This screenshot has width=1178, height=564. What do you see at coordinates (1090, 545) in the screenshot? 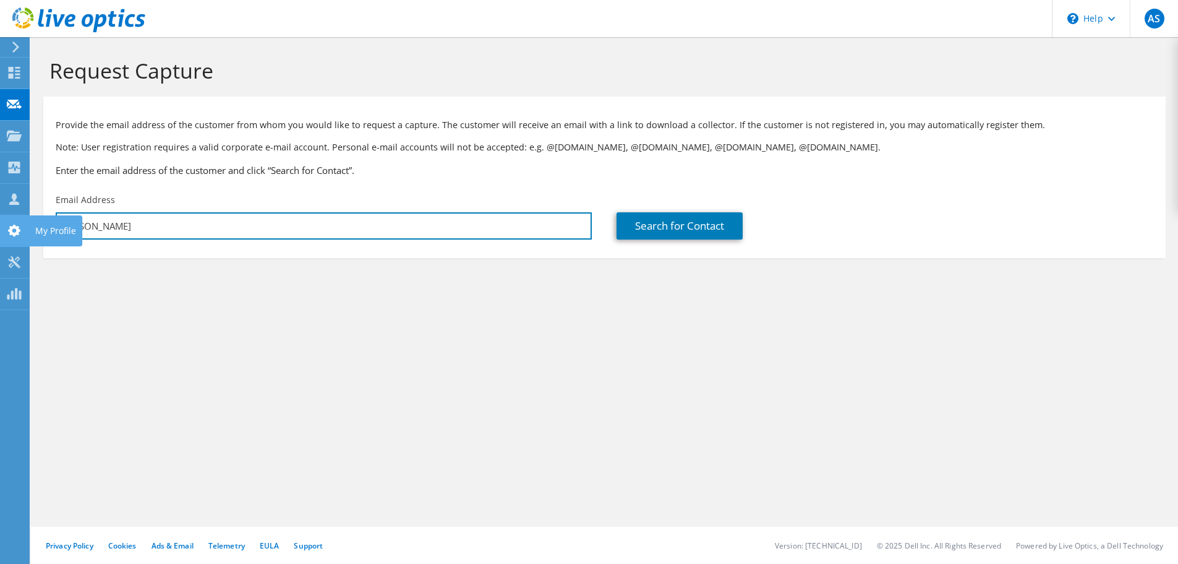
I see `li: Powered by Live Optics, a Dell Technology` at bounding box center [1090, 545].